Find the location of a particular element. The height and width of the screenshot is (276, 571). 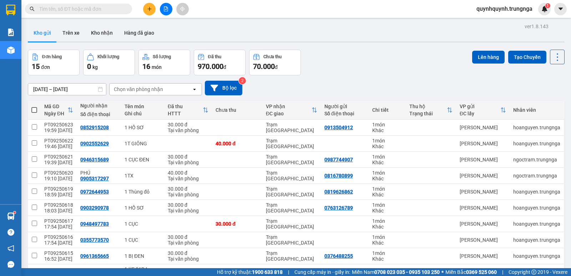

svg: open is located at coordinates (194, 89).